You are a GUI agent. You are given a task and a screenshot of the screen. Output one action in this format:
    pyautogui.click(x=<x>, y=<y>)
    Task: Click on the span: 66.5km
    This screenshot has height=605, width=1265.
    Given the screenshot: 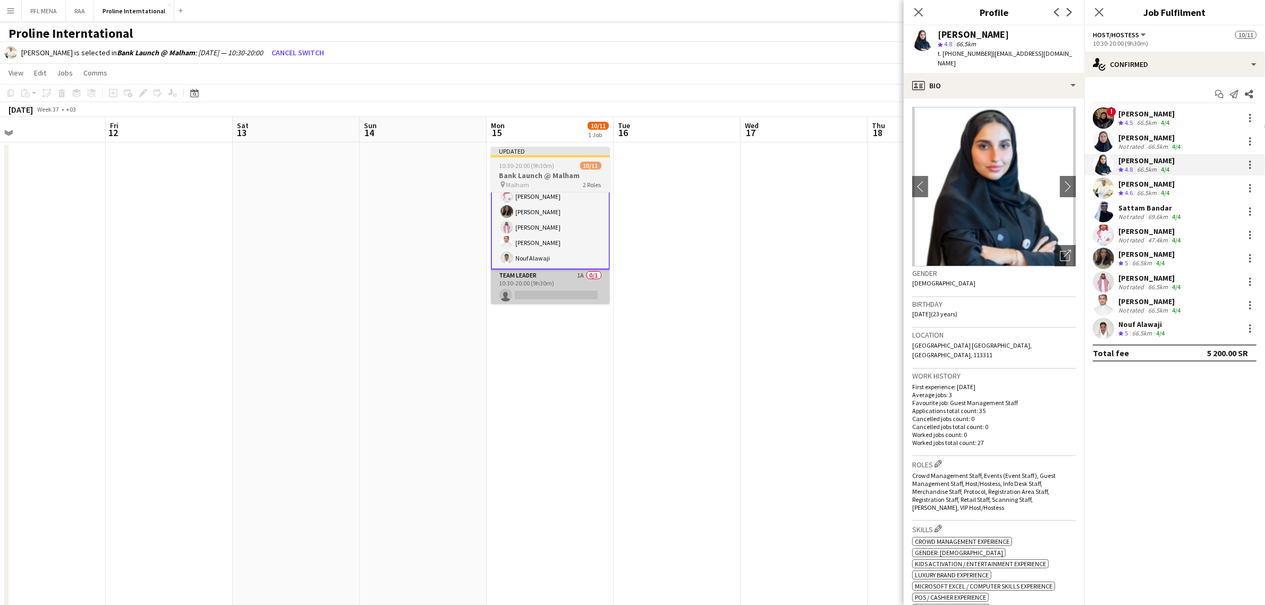 What is the action you would take?
    pyautogui.click(x=966, y=44)
    